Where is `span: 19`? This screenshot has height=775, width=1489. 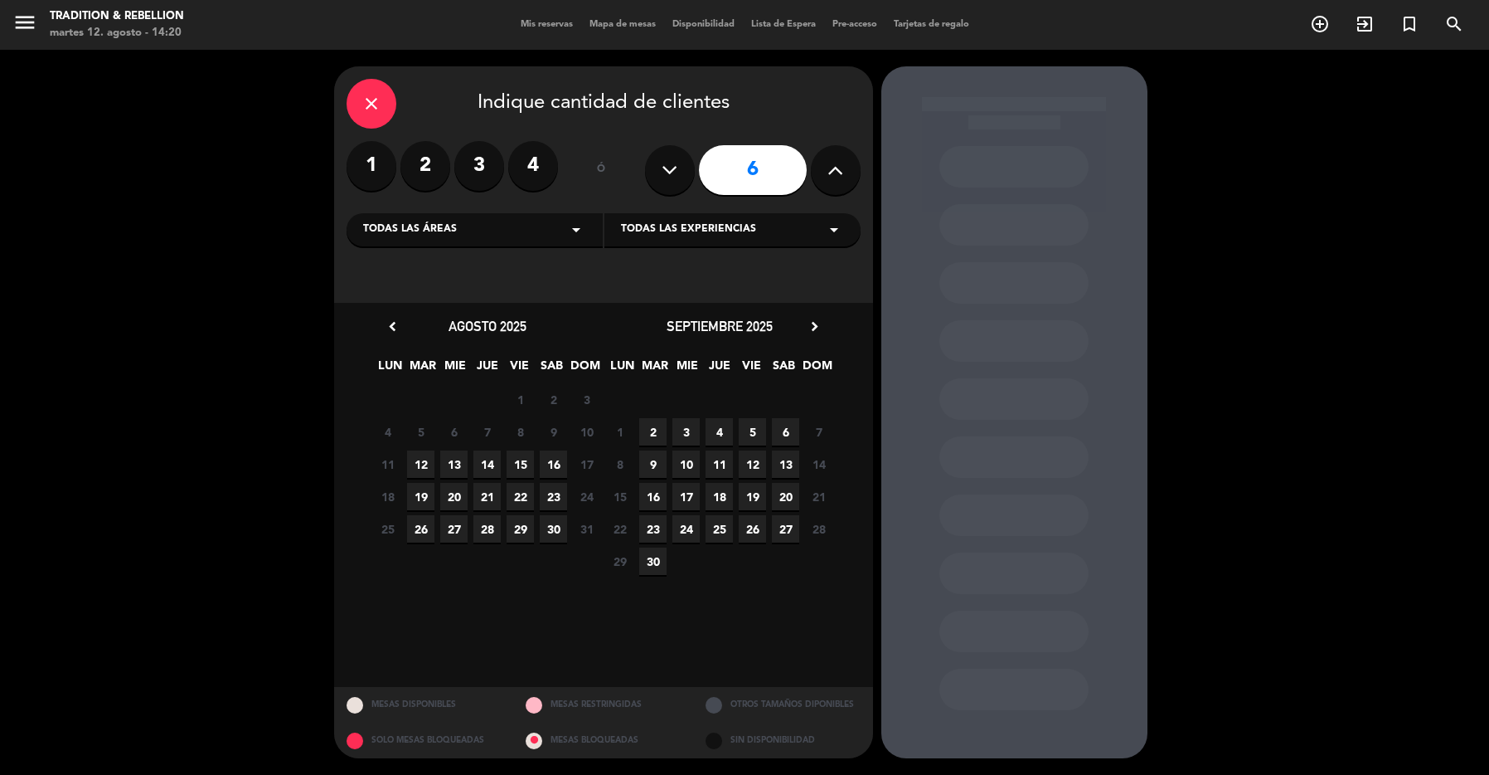 span: 19 is located at coordinates (420, 496).